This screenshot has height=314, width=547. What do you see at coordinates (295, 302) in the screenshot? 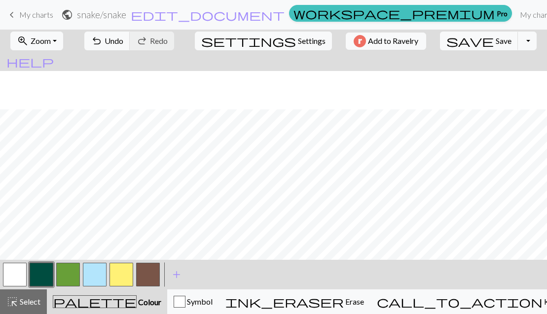
I see `button: Erase` at bounding box center [295, 302].